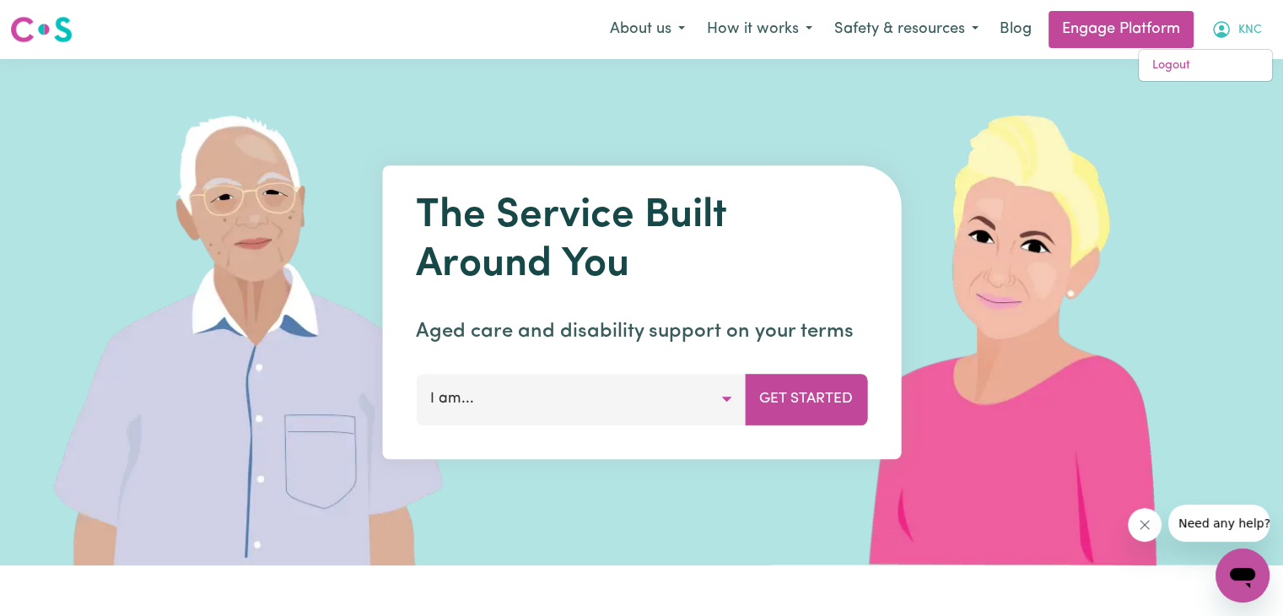 This screenshot has height=616, width=1283. What do you see at coordinates (805, 399) in the screenshot?
I see `button: Get Started` at bounding box center [805, 399].